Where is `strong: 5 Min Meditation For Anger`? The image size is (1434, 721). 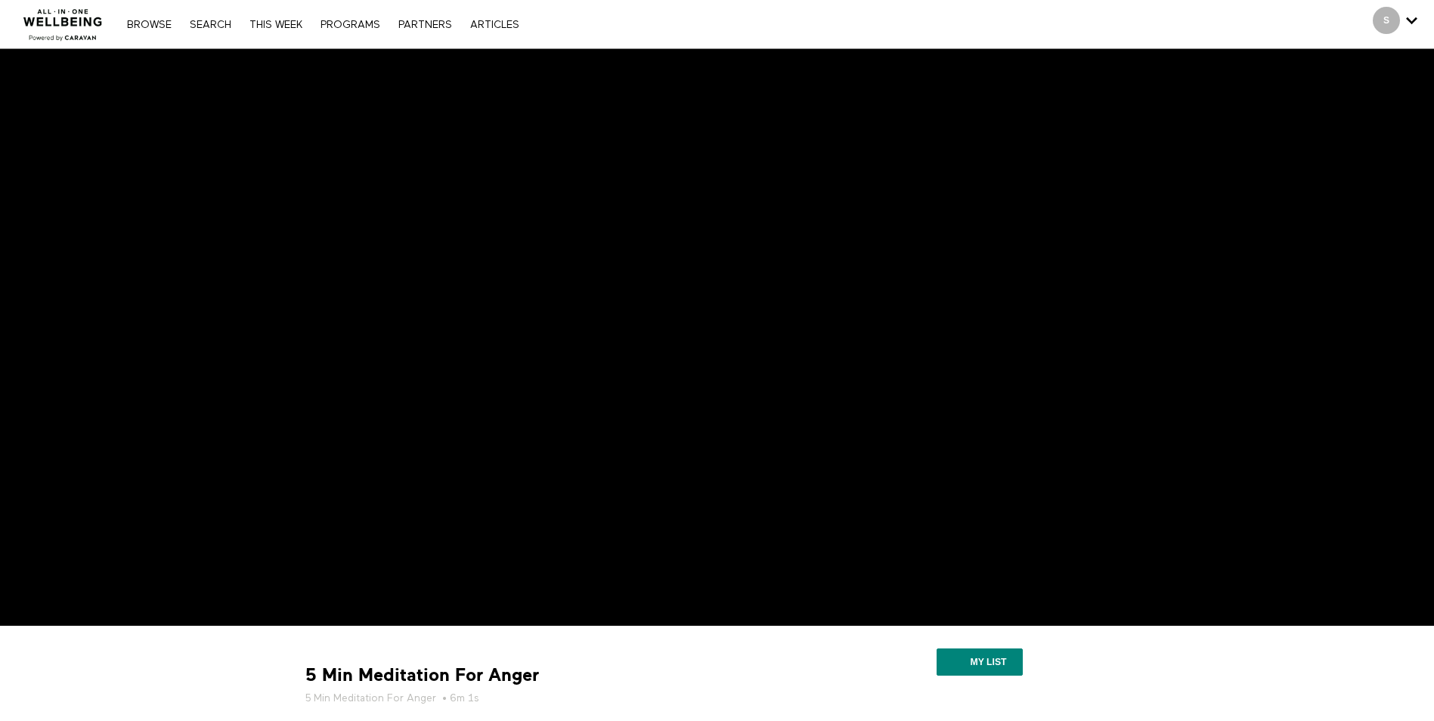
strong: 5 Min Meditation For Anger is located at coordinates (422, 675).